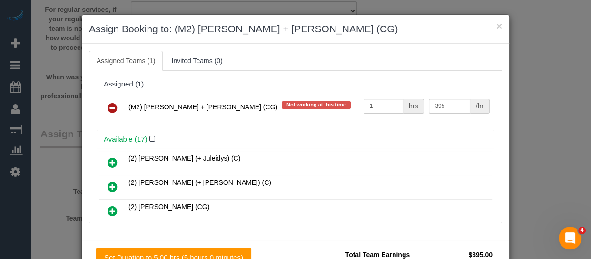 Image resolution: width=591 pixels, height=259 pixels. Describe the element at coordinates (414, 106) in the screenshot. I see `div: hrs` at that location.